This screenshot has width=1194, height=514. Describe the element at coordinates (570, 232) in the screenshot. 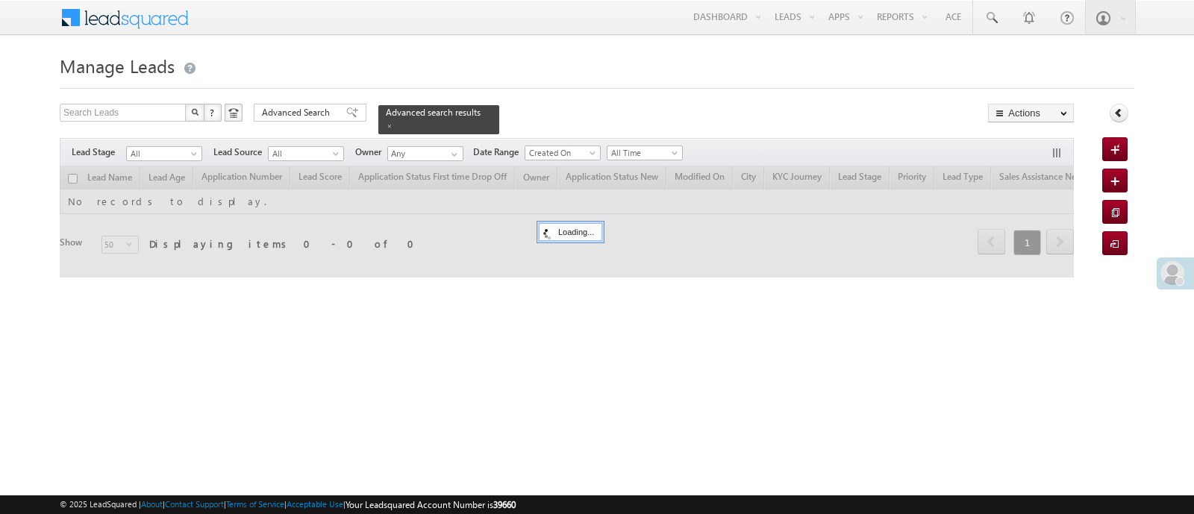

I see `div: Loading...` at that location.